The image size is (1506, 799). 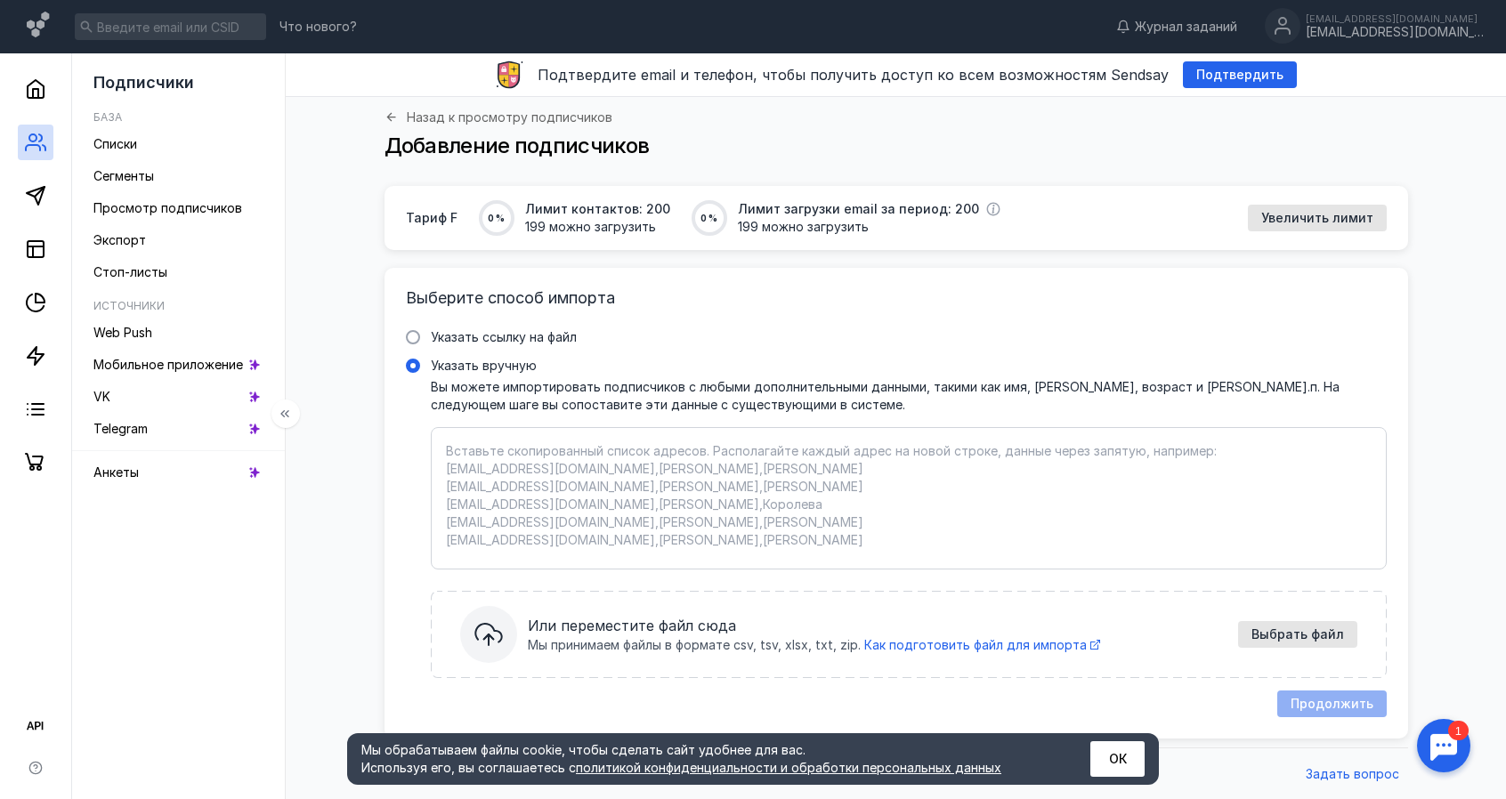 What do you see at coordinates (1185, 27) in the screenshot?
I see `span: Журнал заданий` at bounding box center [1185, 27].